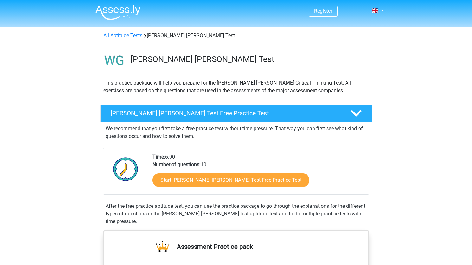  Describe the element at coordinates (258, 174) in the screenshot. I see `div: 6:00 10` at that location.